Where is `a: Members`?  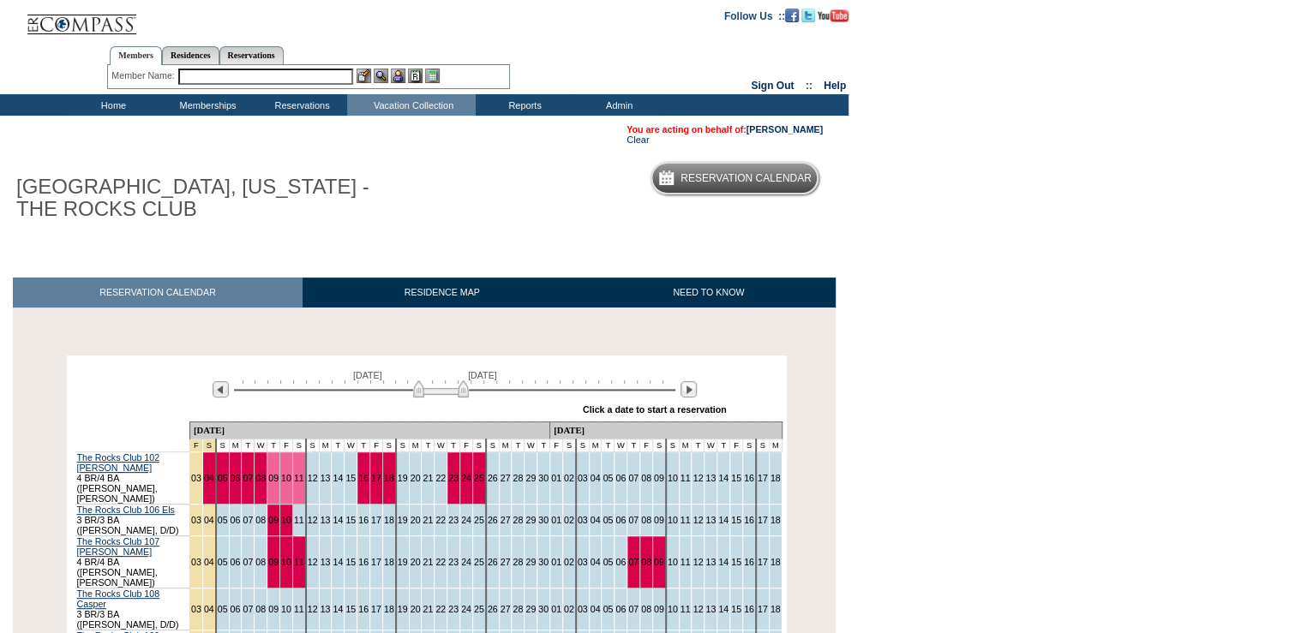
a: Members is located at coordinates (135, 56).